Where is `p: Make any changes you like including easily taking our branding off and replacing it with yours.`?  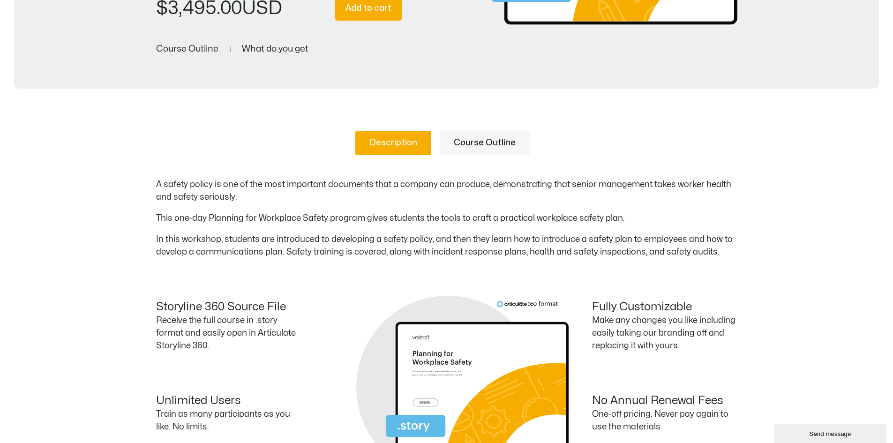 p: Make any changes you like including easily taking our branding off and replacing it with yours. is located at coordinates (665, 333).